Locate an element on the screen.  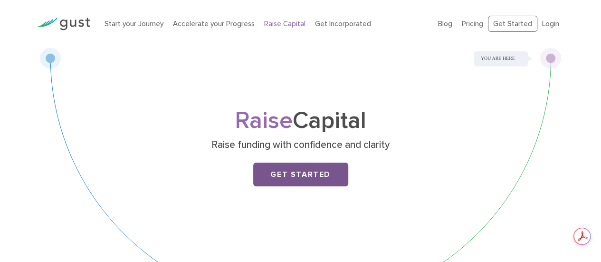
p: Raise funding with confidence and clarity is located at coordinates (300, 145).